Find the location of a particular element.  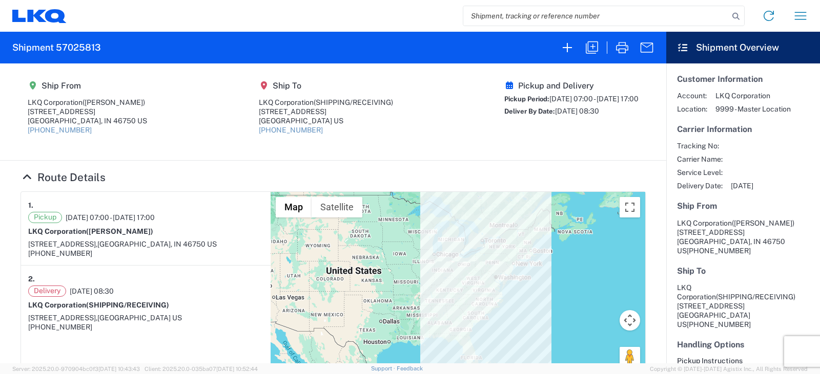

span: Pickup is located at coordinates (45, 218).